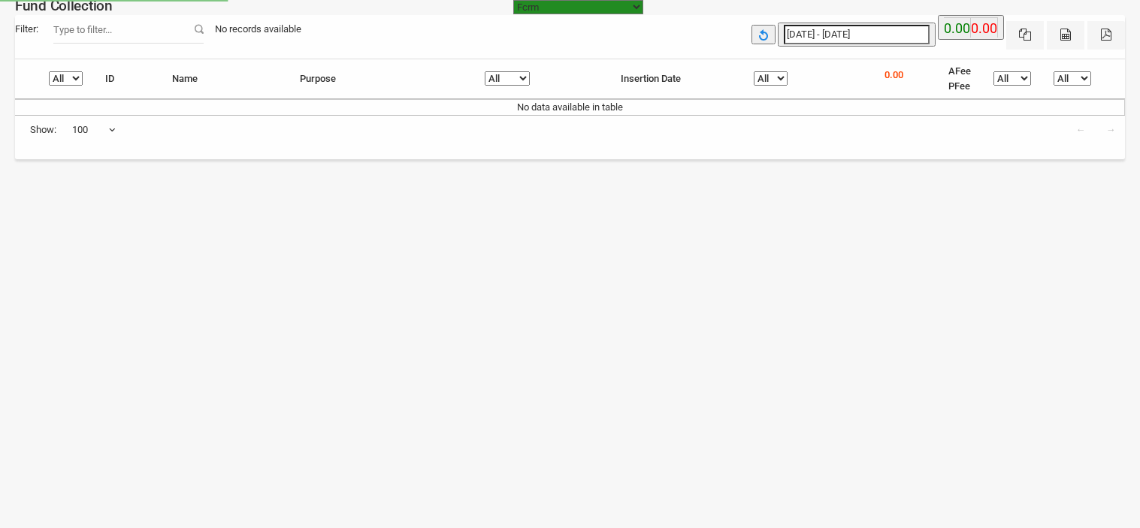 The image size is (1140, 528). I want to click on span: Show:, so click(43, 130).